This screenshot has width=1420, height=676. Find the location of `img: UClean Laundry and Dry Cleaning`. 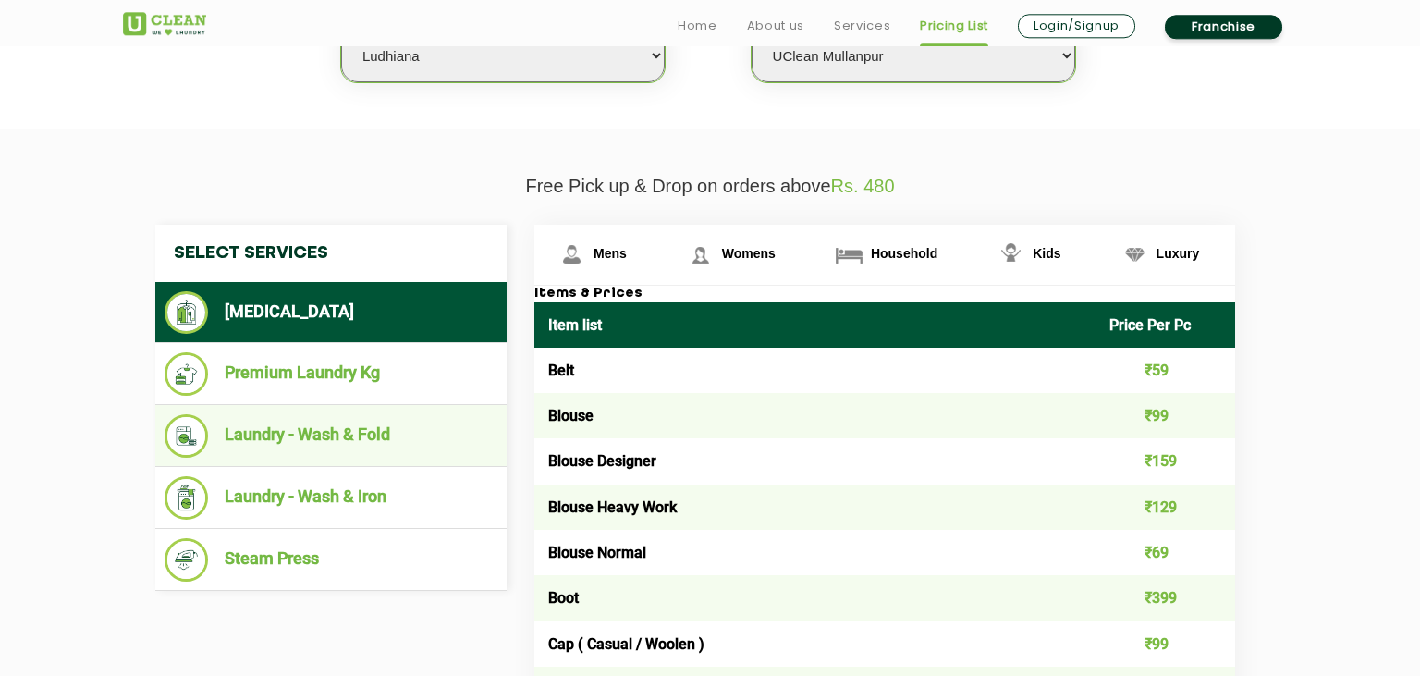

img: UClean Laundry and Dry Cleaning is located at coordinates (165, 23).